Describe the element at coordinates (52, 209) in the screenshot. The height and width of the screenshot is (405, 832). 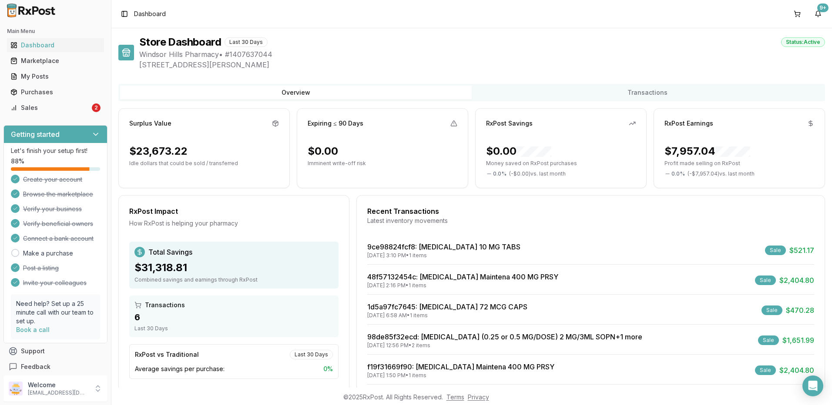
I see `span: Verify your business` at that location.